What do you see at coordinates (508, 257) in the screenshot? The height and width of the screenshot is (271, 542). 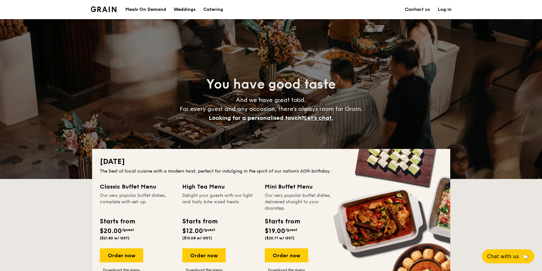 I see `button: Chat with us🦙` at bounding box center [508, 257].